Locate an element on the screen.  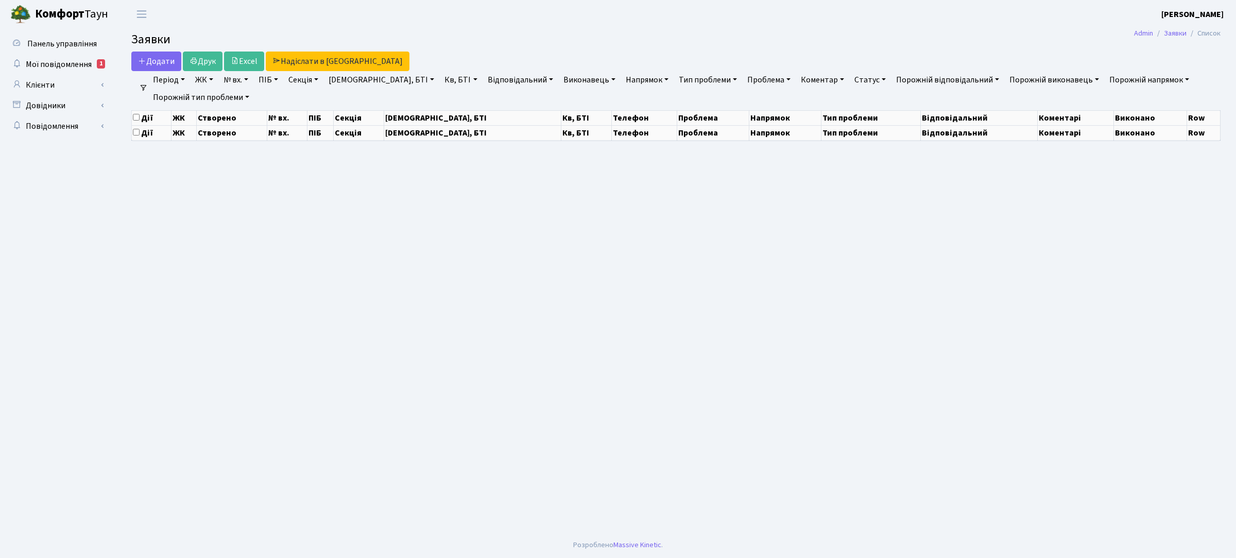
a: Довідники is located at coordinates (57, 106).